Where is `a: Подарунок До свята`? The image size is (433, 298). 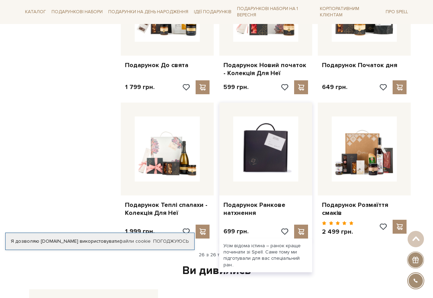 a: Подарунок До свята is located at coordinates (167, 65).